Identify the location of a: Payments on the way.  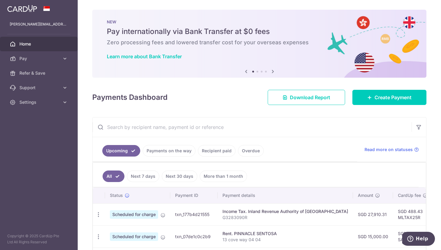
(169, 151).